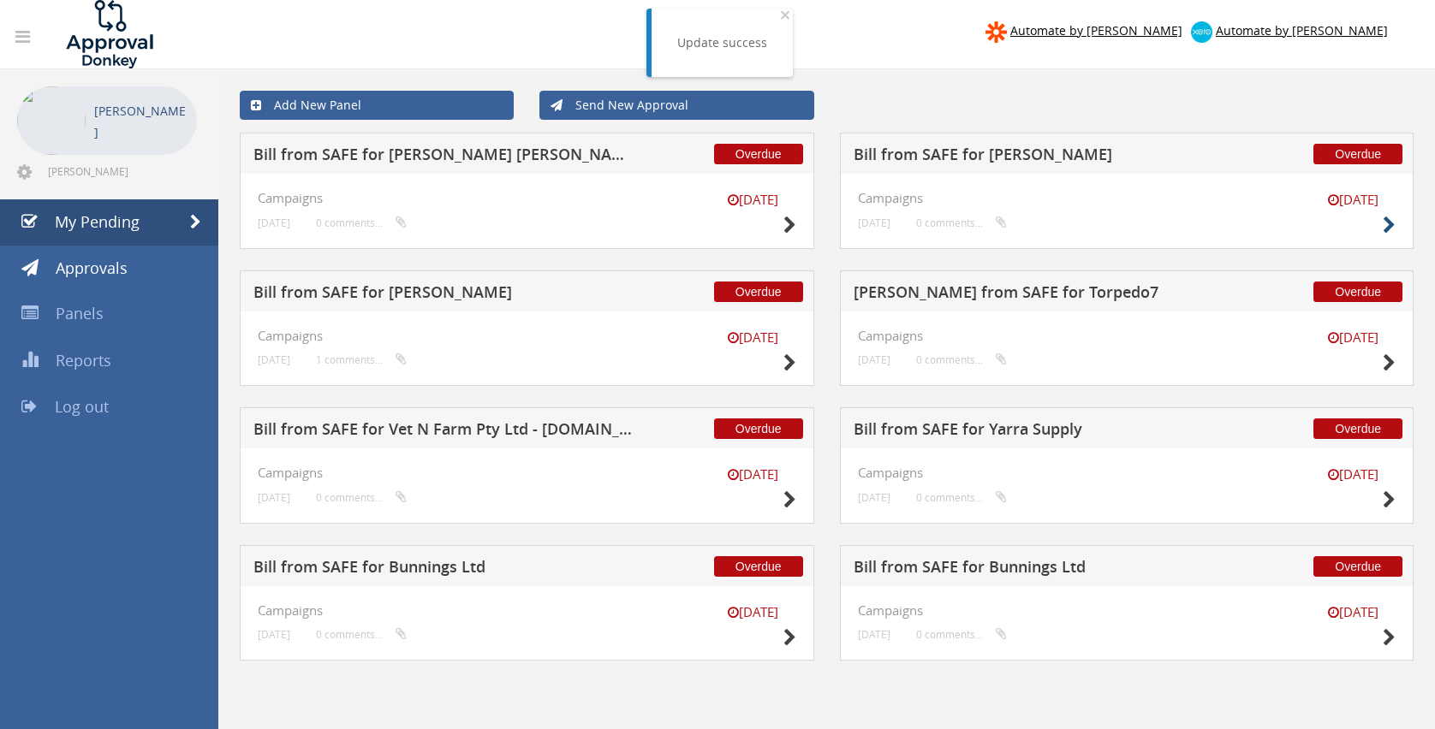 The width and height of the screenshot is (1435, 729). Describe the element at coordinates (722, 43) in the screenshot. I see `div: Update success` at that location.